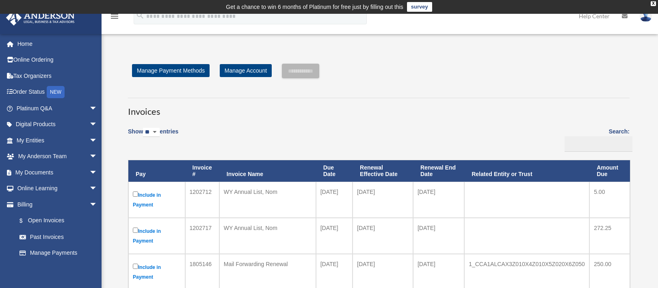  I want to click on a: Manage Account, so click(246, 71).